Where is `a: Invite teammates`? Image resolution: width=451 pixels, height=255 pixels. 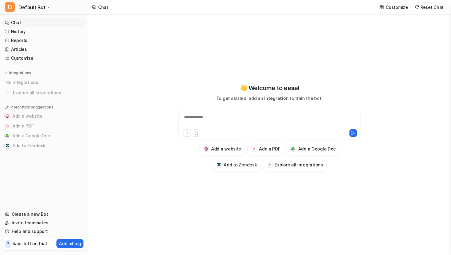 a: Invite teammates is located at coordinates (44, 223).